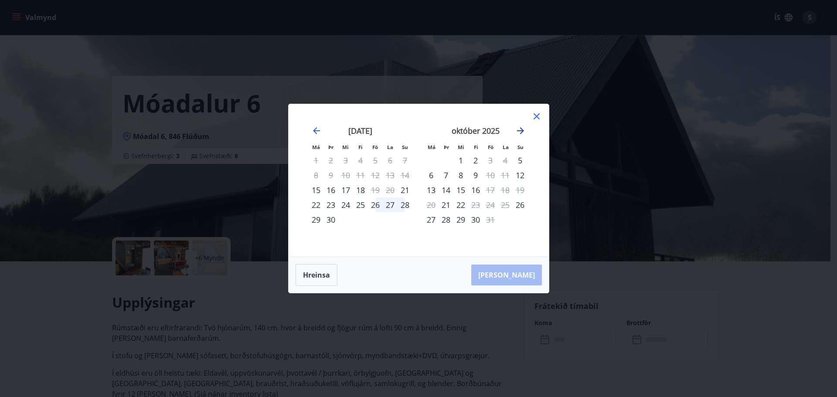  I want to click on div: 13, so click(431, 190).